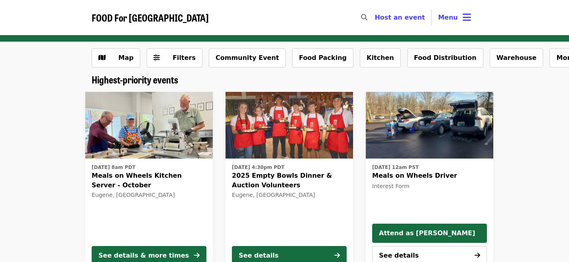  Describe the element at coordinates (144, 255) in the screenshot. I see `div: See details & more times` at that location.